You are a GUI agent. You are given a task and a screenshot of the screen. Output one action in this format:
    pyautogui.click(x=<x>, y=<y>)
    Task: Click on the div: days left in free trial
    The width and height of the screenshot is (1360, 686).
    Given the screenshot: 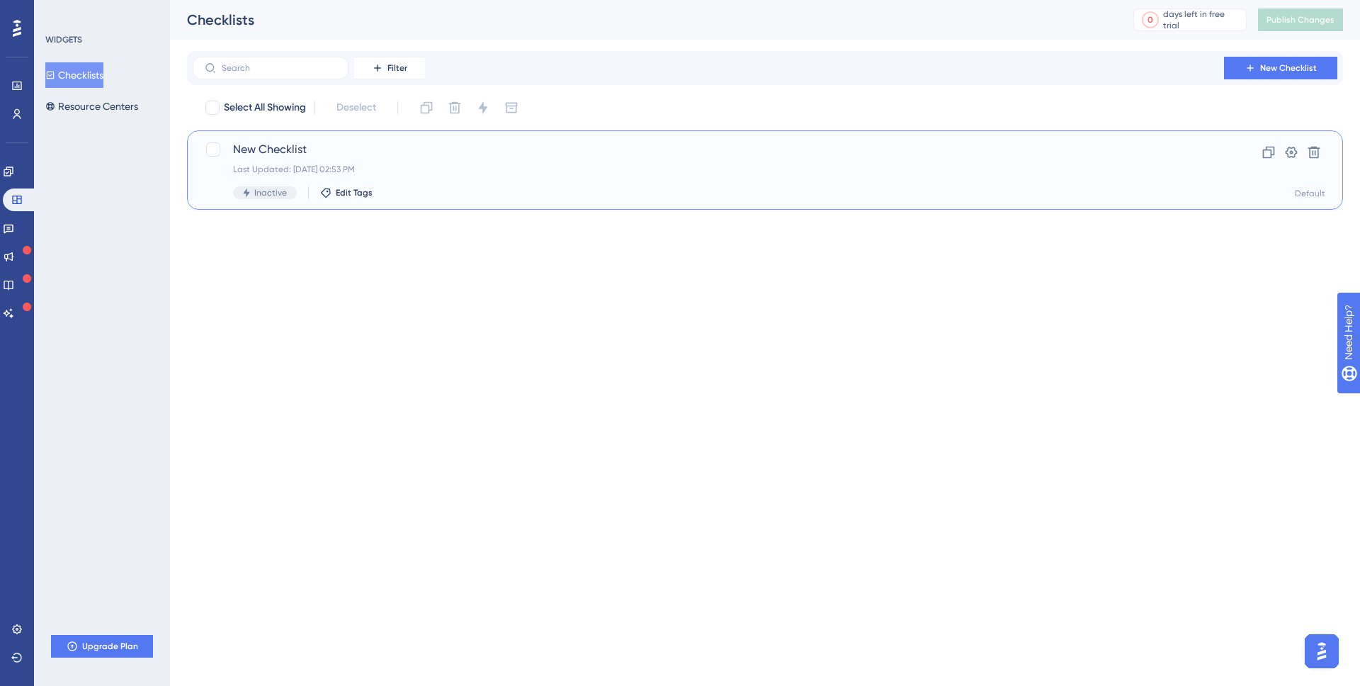 What is the action you would take?
    pyautogui.click(x=1202, y=20)
    